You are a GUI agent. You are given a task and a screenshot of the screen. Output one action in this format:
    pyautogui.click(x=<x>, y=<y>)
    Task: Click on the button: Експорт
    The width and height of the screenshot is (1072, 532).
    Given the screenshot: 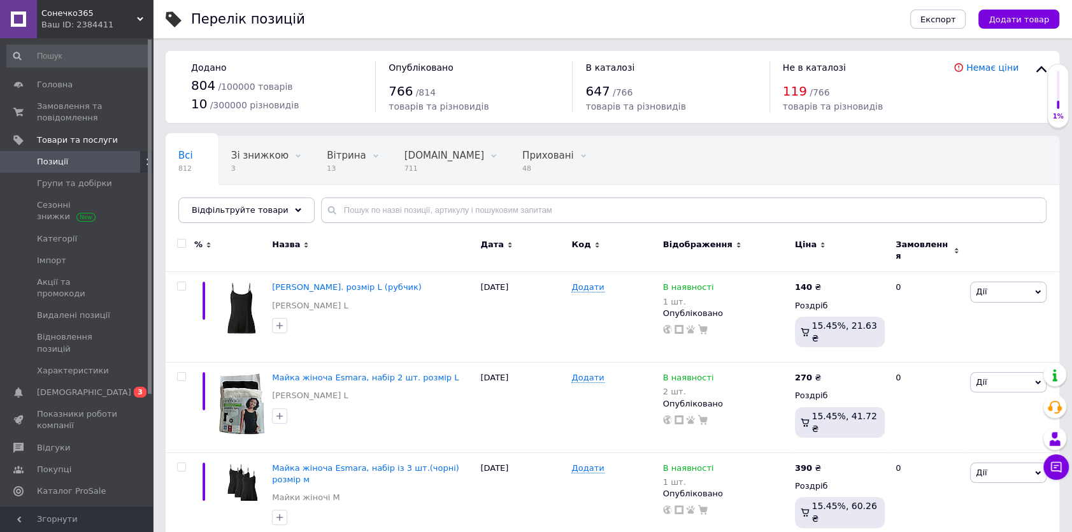 What is the action you would take?
    pyautogui.click(x=938, y=19)
    